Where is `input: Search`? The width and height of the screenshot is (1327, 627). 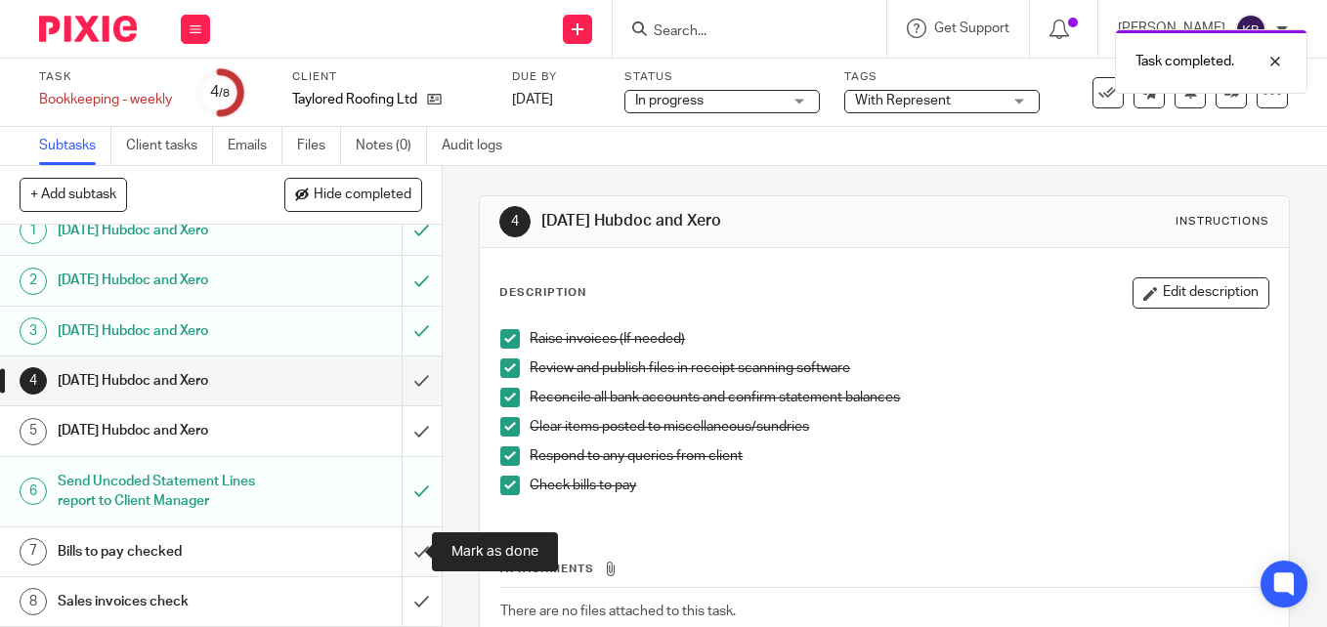 input: Search is located at coordinates (740, 32).